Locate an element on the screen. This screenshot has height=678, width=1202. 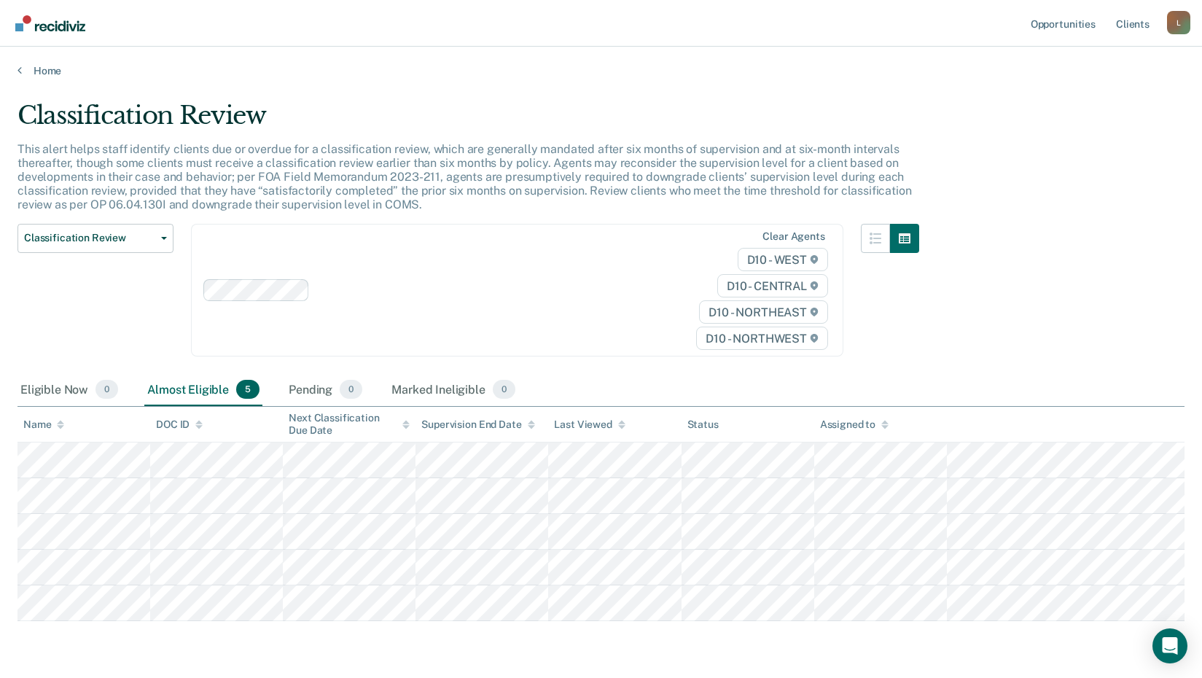
div: Next Classification Due Date is located at coordinates (349, 424).